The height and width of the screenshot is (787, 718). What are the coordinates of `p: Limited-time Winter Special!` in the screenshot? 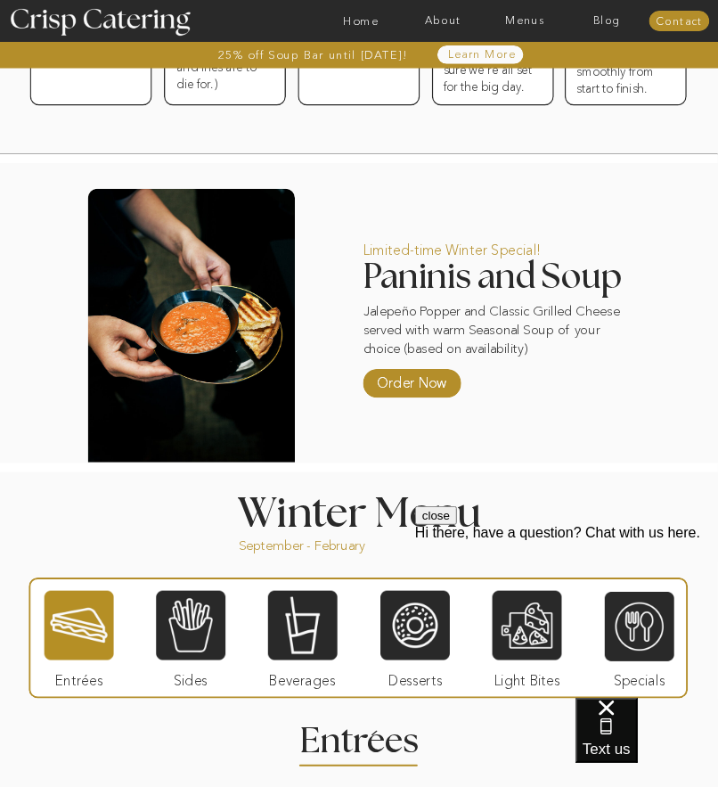 It's located at (481, 247).